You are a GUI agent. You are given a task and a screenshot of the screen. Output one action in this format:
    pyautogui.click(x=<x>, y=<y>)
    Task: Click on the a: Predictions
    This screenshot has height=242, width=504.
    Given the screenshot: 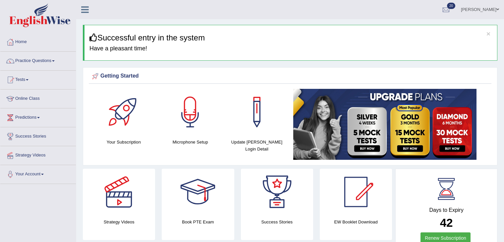 What is the action you would take?
    pyautogui.click(x=38, y=117)
    